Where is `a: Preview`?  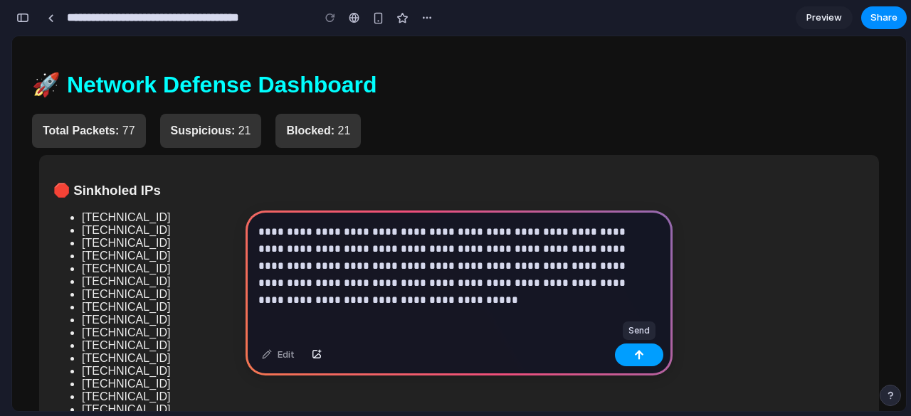
a: Preview is located at coordinates (824, 18).